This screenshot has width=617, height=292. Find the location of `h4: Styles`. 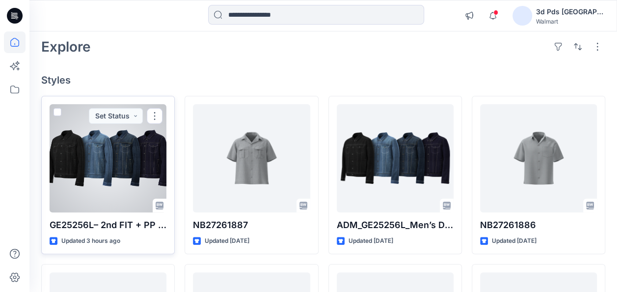

h4: Styles is located at coordinates (323, 80).